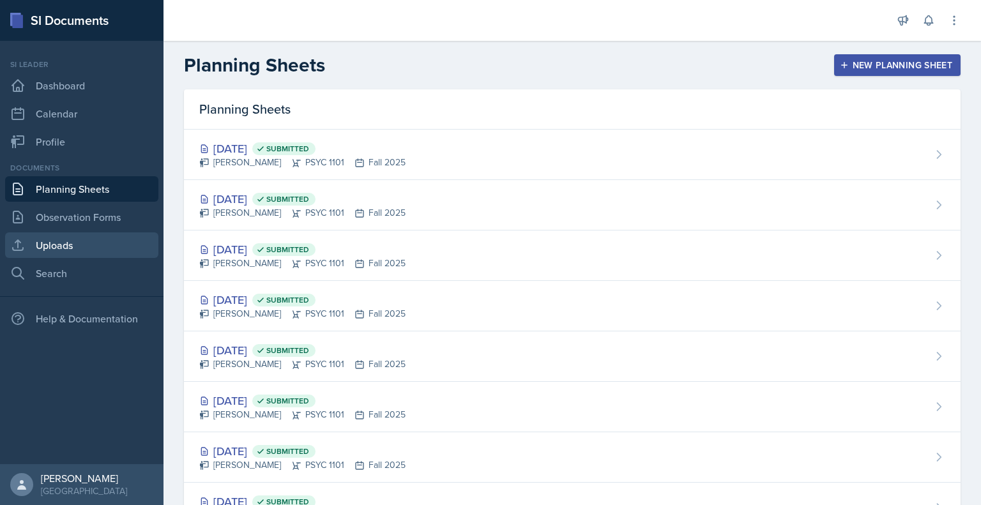 The image size is (981, 505). Describe the element at coordinates (82, 65) in the screenshot. I see `div: Si leader` at that location.